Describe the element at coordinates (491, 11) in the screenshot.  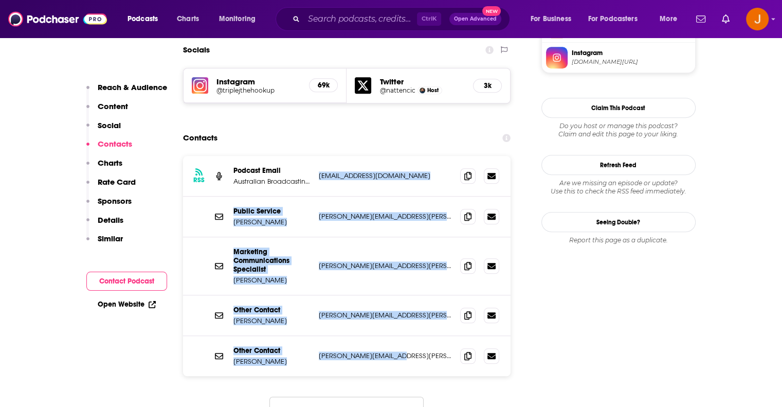
I see `span: New` at that location.